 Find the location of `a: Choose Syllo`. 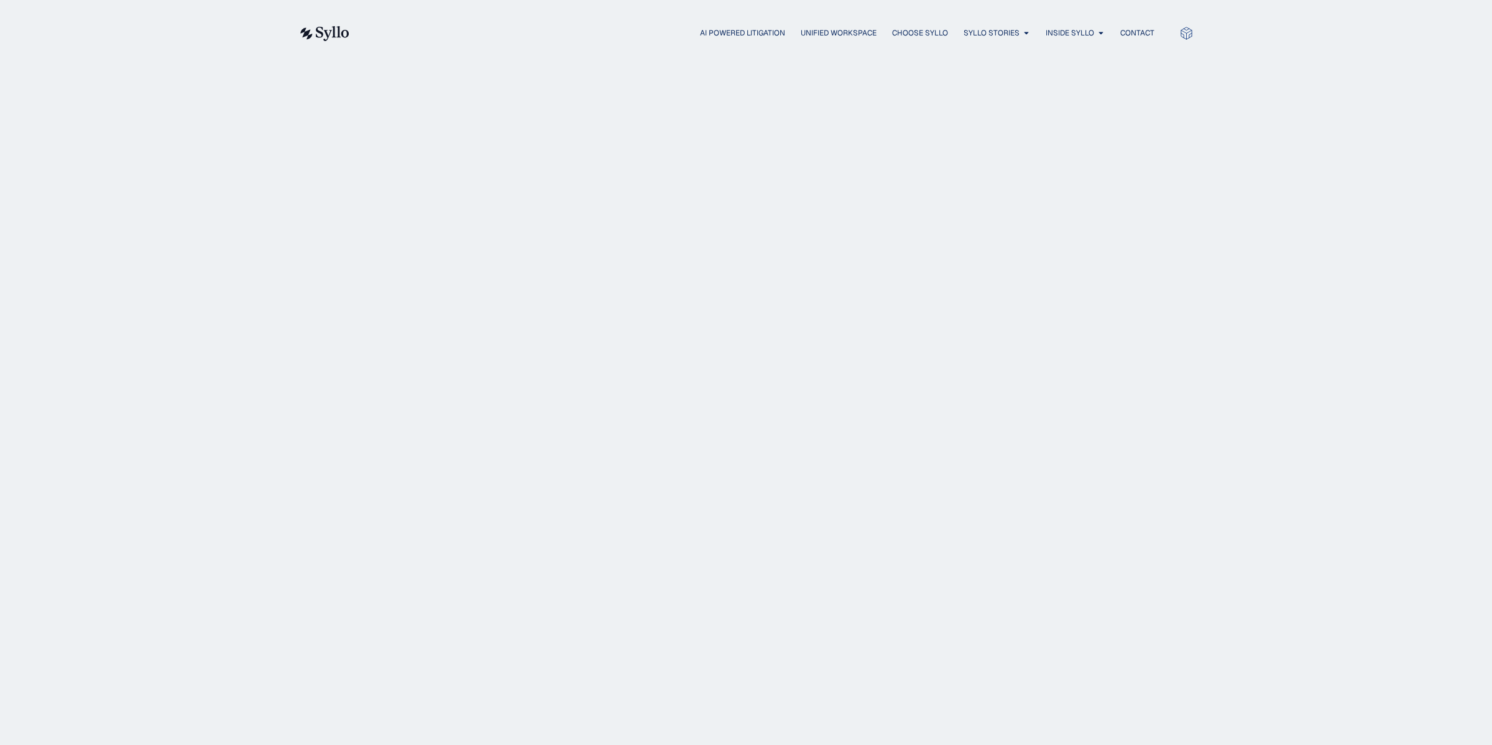

a: Choose Syllo is located at coordinates (920, 33).